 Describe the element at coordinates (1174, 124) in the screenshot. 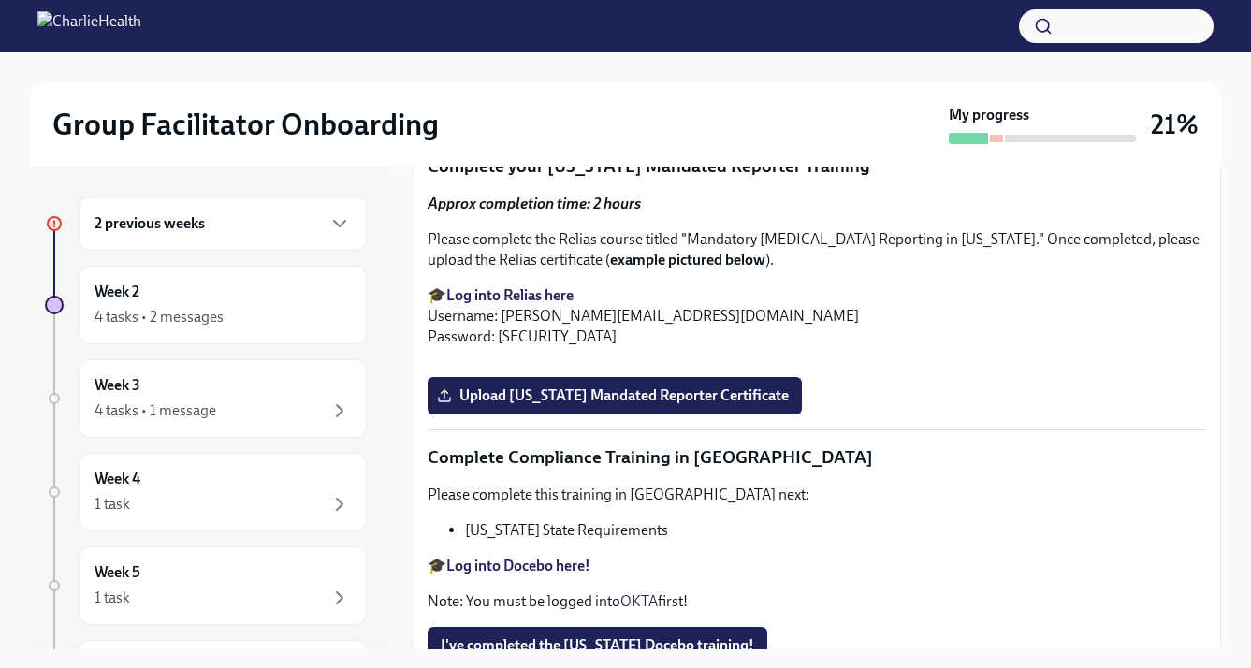

I see `h3: 21%` at that location.